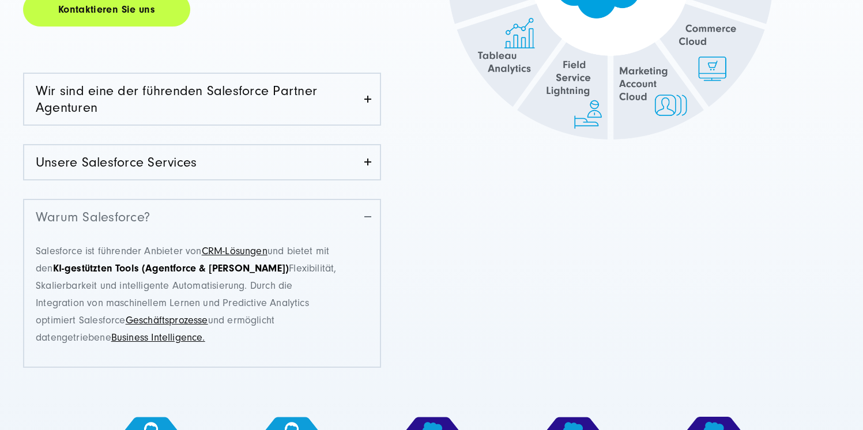 The height and width of the screenshot is (430, 863). What do you see at coordinates (235, 251) in the screenshot?
I see `a: CRM-Lösungen` at bounding box center [235, 251].